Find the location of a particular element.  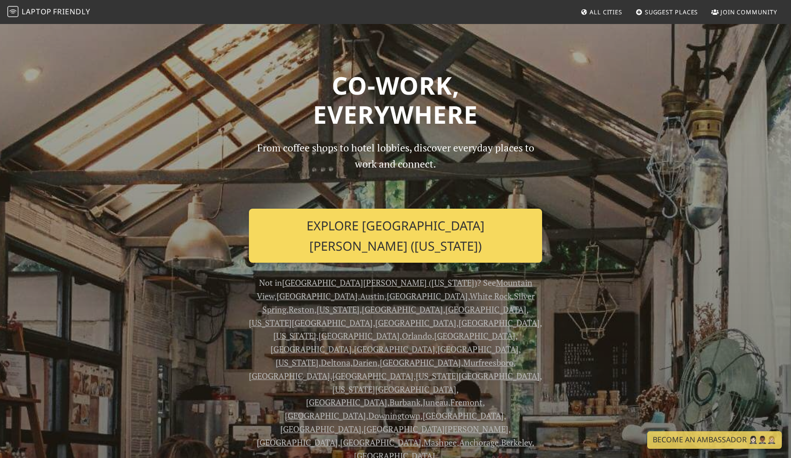

span: Laptop is located at coordinates (36, 12).